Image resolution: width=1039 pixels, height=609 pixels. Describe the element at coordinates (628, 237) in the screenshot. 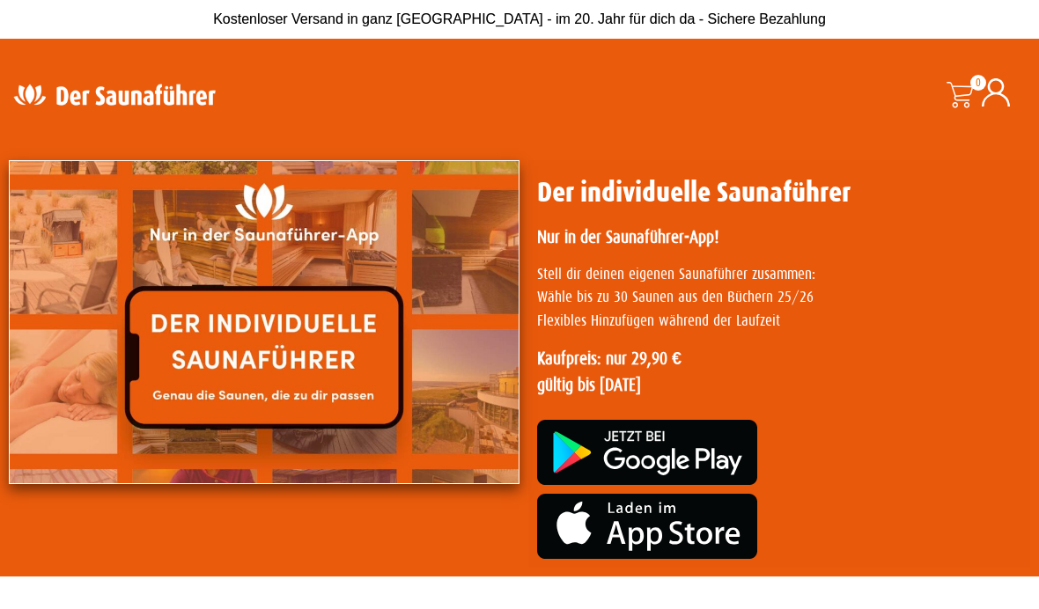

I see `strong: Nur in der Saunaführer-App!` at that location.